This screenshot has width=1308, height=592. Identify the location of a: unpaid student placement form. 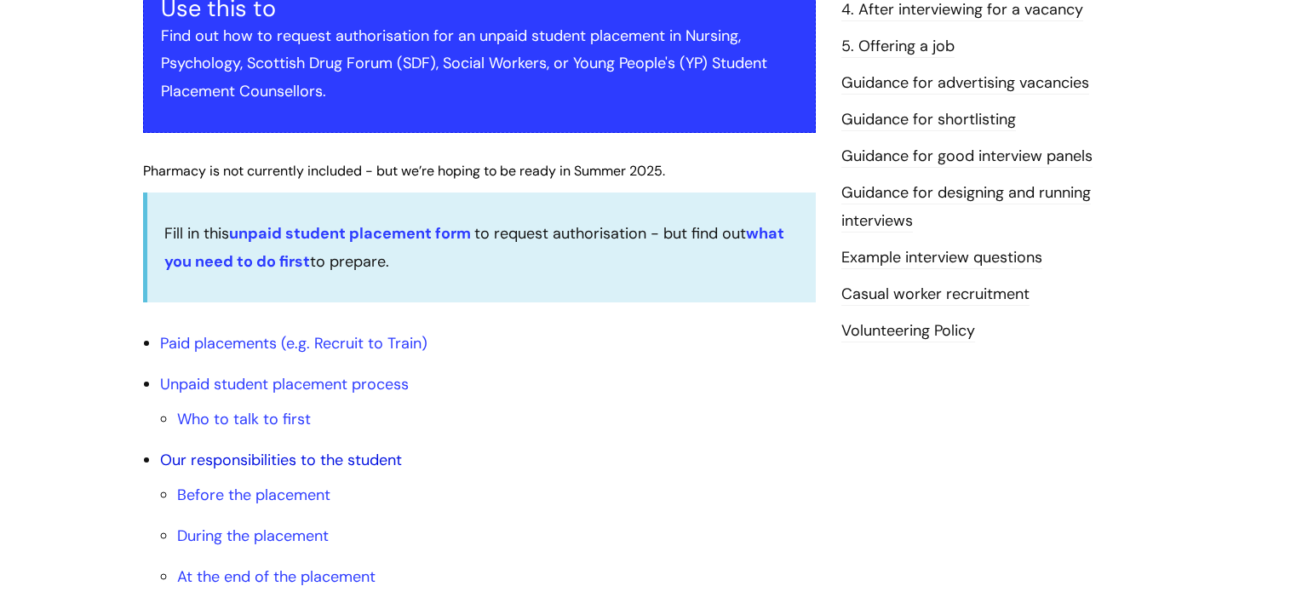
(350, 233).